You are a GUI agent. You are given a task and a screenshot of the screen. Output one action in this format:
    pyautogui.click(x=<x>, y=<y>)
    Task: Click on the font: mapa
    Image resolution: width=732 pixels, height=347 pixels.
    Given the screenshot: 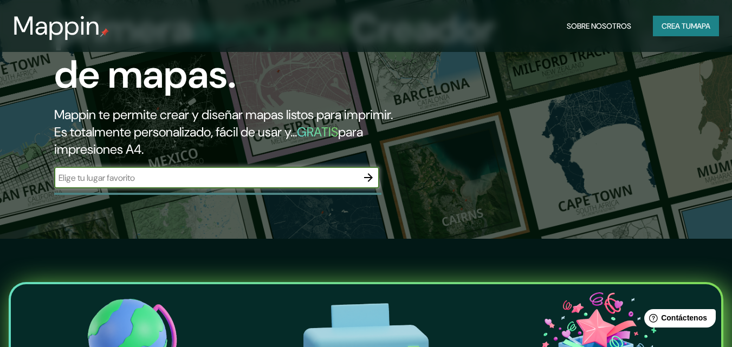 What is the action you would take?
    pyautogui.click(x=700, y=26)
    